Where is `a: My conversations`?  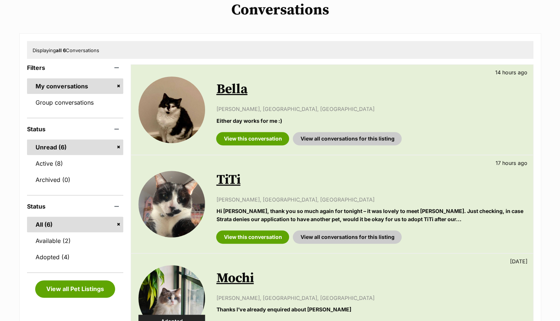
a: My conversations is located at coordinates (75, 86).